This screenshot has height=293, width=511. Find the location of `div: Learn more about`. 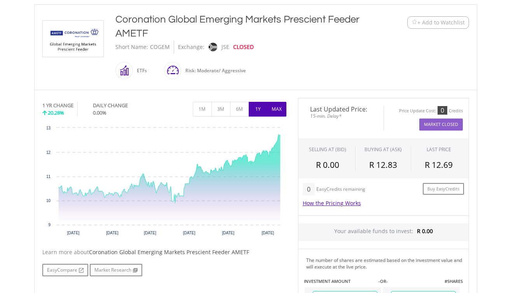

div: Learn more about is located at coordinates (164, 252).